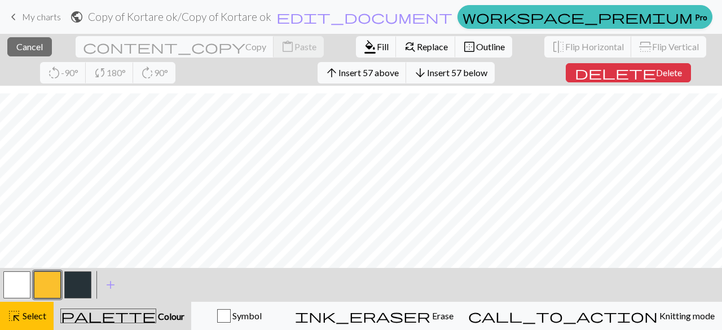  I want to click on h2: Copy of Kortare ok / Copy of Kortare ok, so click(179, 16).